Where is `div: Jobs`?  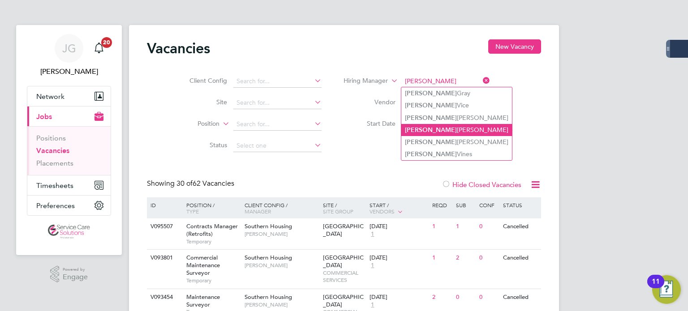
div: Jobs is located at coordinates (69, 151).